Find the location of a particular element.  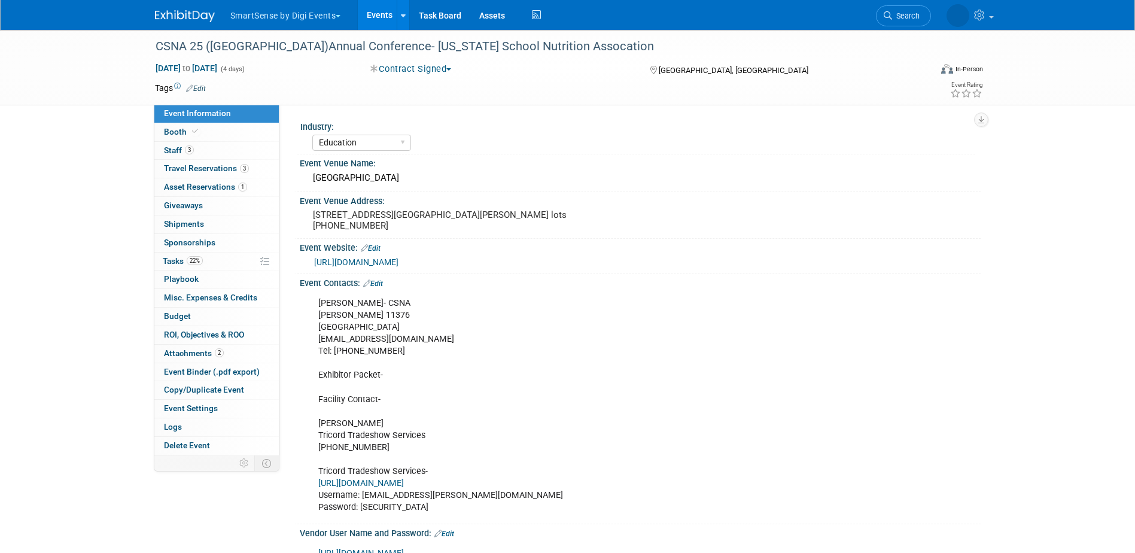

div: Event Venue Address: is located at coordinates (640, 199).